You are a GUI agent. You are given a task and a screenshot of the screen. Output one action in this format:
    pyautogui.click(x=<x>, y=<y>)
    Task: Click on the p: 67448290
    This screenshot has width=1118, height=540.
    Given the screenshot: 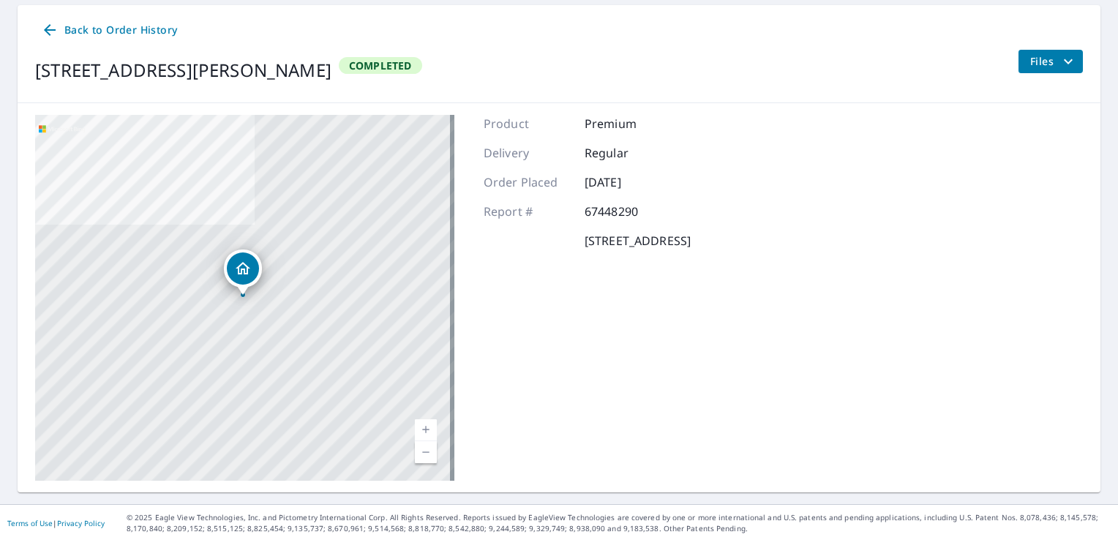 What is the action you would take?
    pyautogui.click(x=629, y=211)
    